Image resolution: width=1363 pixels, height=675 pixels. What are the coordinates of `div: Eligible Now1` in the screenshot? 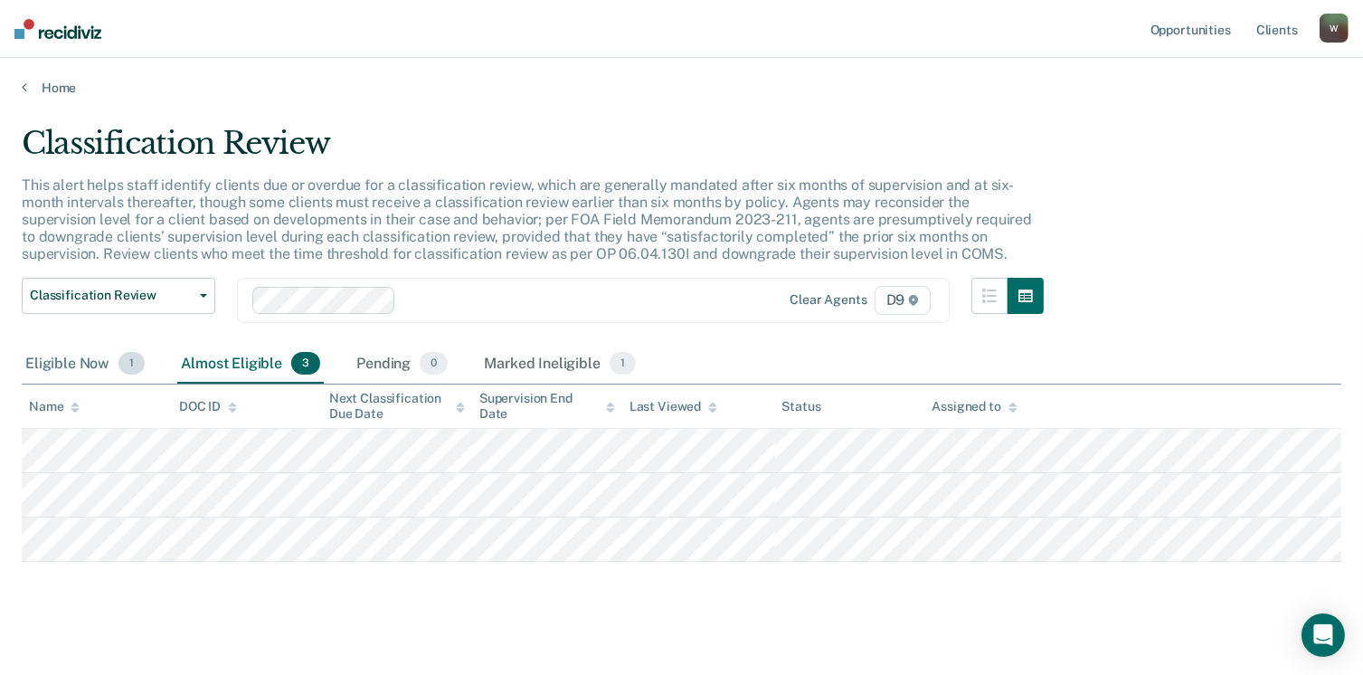 It's located at (85, 365).